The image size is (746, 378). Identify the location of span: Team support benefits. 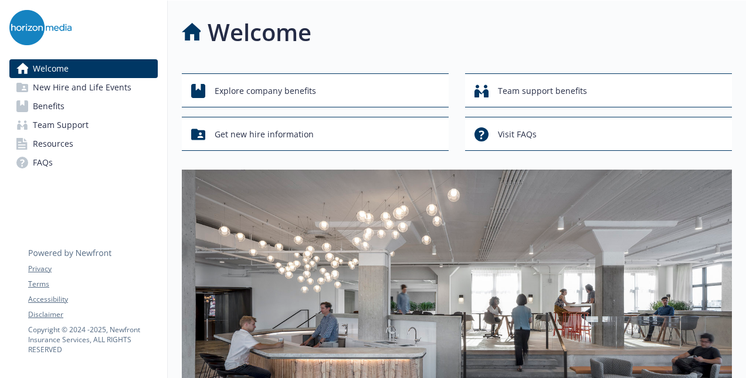
(543, 91).